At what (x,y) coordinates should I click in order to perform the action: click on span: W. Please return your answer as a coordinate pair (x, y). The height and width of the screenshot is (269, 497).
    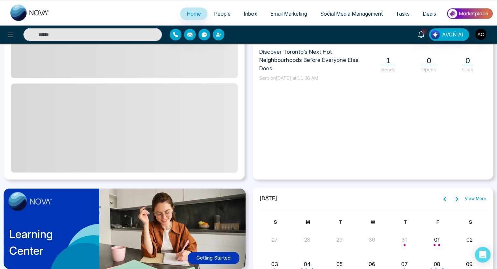
    Looking at the image, I should click on (373, 222).